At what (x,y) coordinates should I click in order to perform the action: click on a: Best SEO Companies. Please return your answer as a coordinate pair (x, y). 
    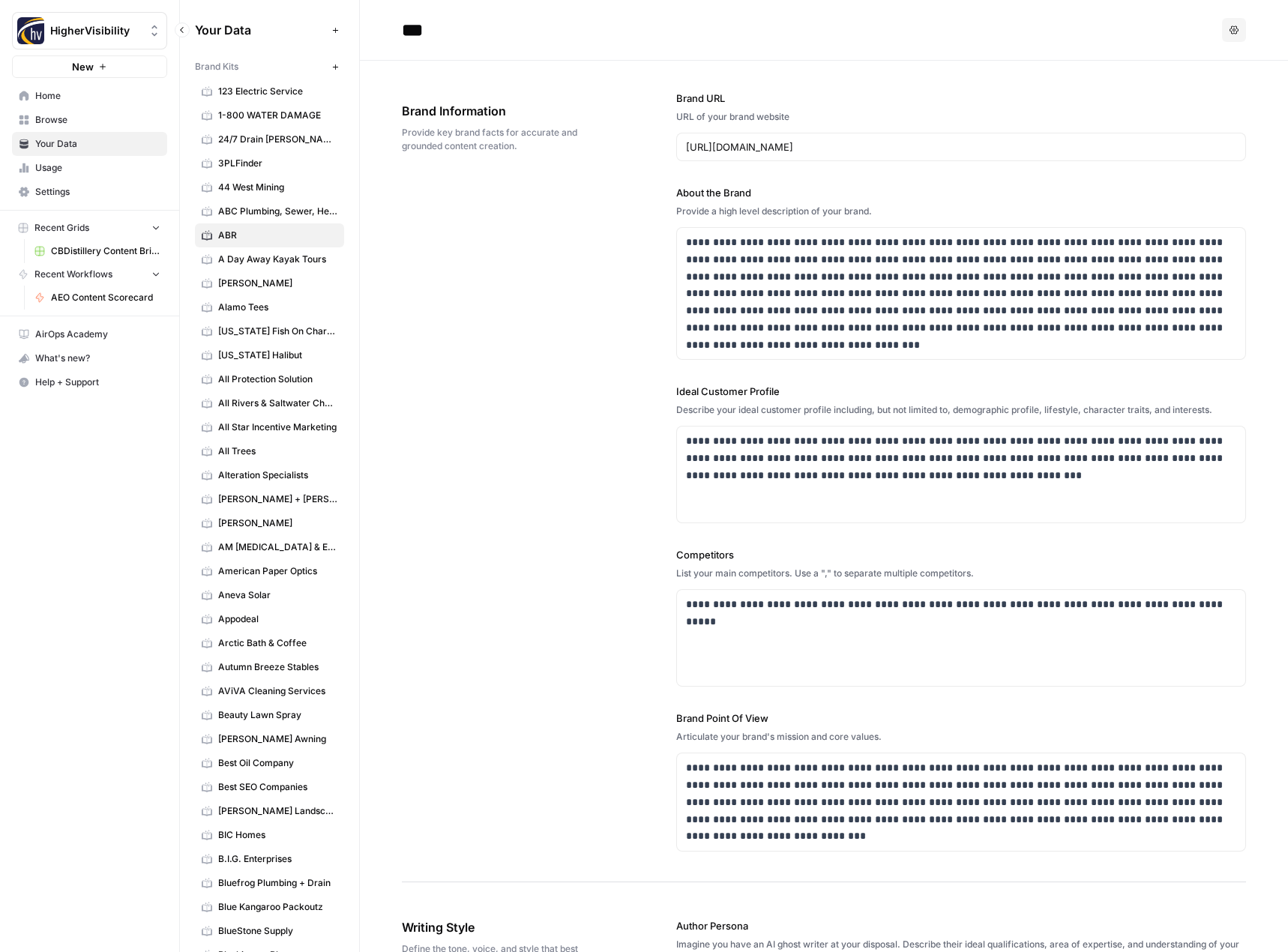
    Looking at the image, I should click on (269, 787).